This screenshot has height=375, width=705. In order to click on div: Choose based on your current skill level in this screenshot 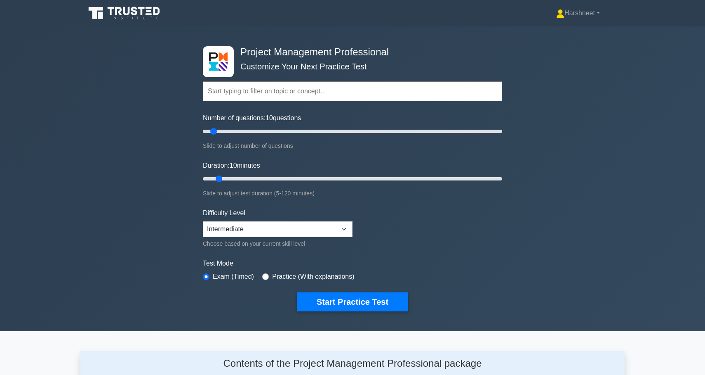, I will do `click(278, 243)`.